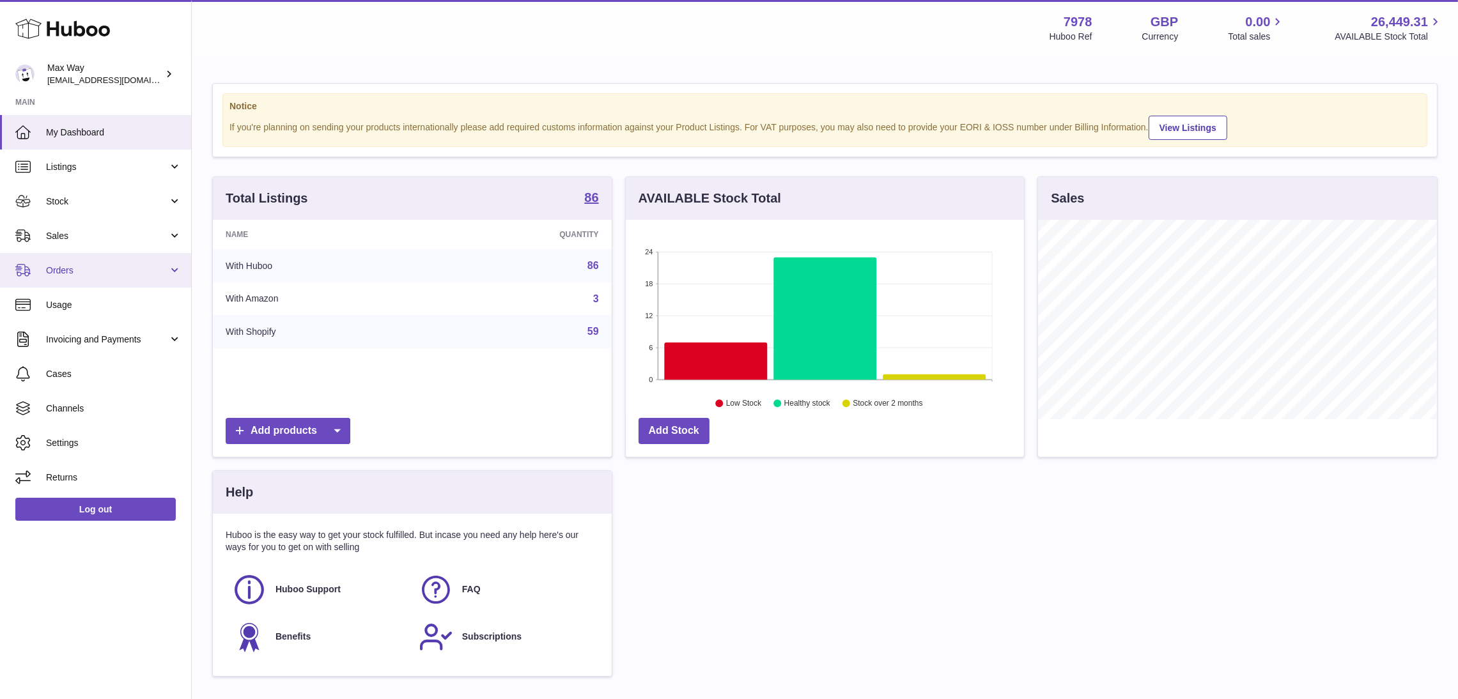 The height and width of the screenshot is (699, 1458). Describe the element at coordinates (506, 590) in the screenshot. I see `a: FAQ` at that location.